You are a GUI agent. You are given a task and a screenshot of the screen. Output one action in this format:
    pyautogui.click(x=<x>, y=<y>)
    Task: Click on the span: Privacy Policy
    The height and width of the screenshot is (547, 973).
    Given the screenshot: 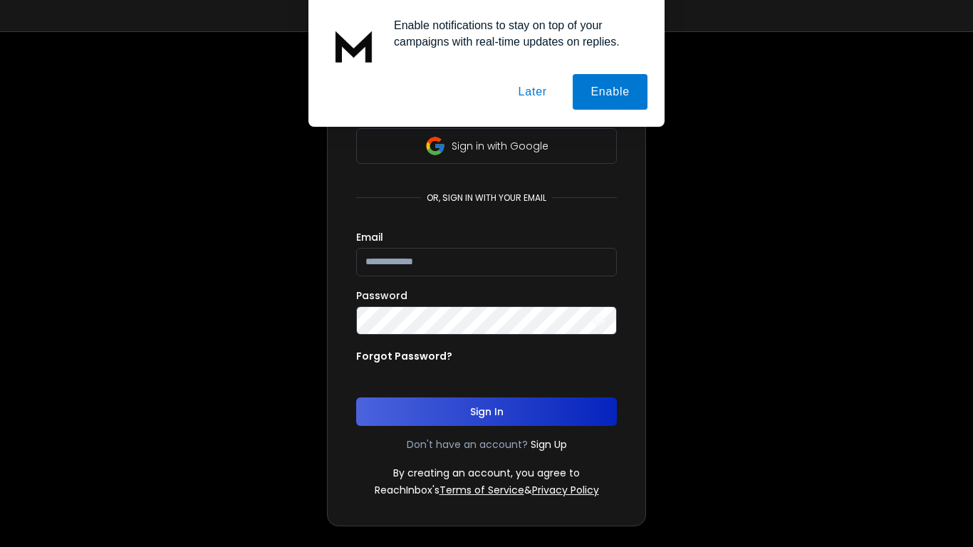 What is the action you would take?
    pyautogui.click(x=566, y=490)
    